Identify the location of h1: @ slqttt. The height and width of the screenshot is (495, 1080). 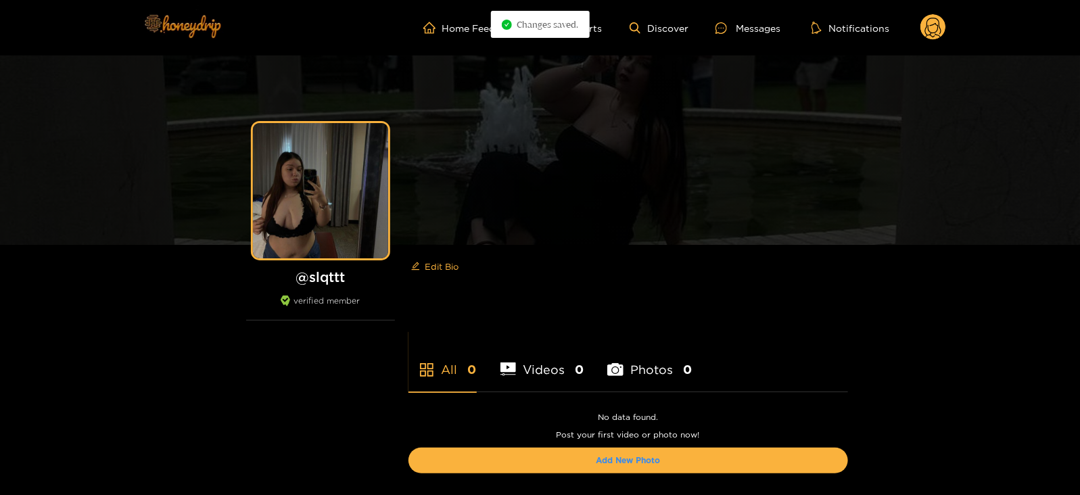
(321, 277).